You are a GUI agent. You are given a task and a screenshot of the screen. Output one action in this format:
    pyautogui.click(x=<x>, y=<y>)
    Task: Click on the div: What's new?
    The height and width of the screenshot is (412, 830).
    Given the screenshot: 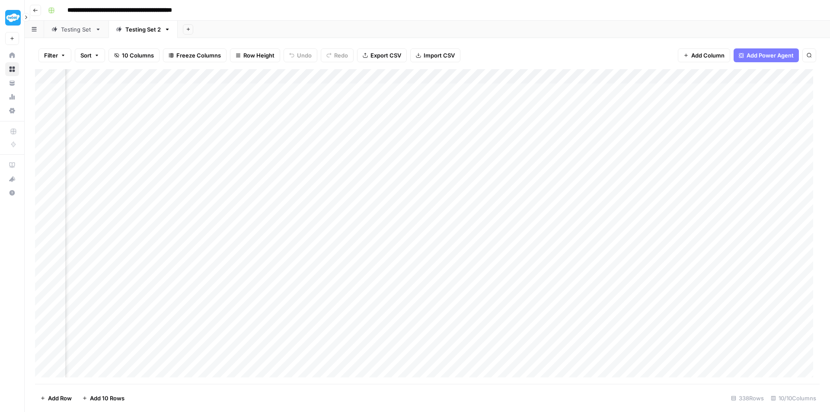 What is the action you would take?
    pyautogui.click(x=12, y=179)
    